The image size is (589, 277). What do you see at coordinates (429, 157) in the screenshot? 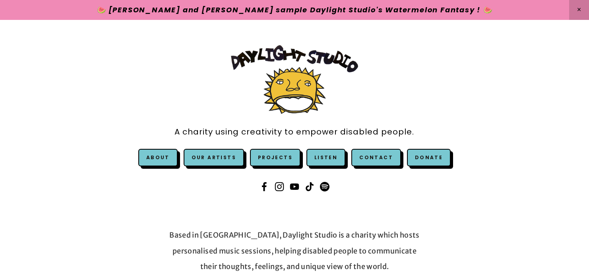
I see `a: Donate` at bounding box center [429, 157].